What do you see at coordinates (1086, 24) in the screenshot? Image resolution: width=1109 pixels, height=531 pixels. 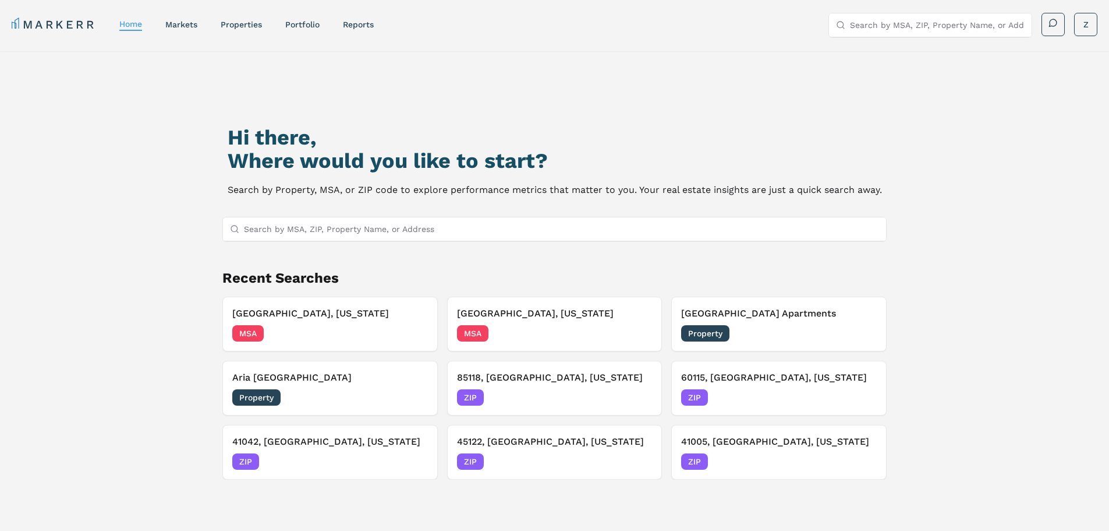 I see `span: Z` at bounding box center [1086, 24].